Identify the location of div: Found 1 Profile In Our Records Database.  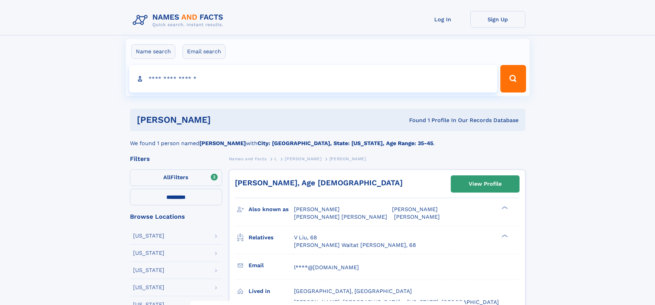
(414, 120).